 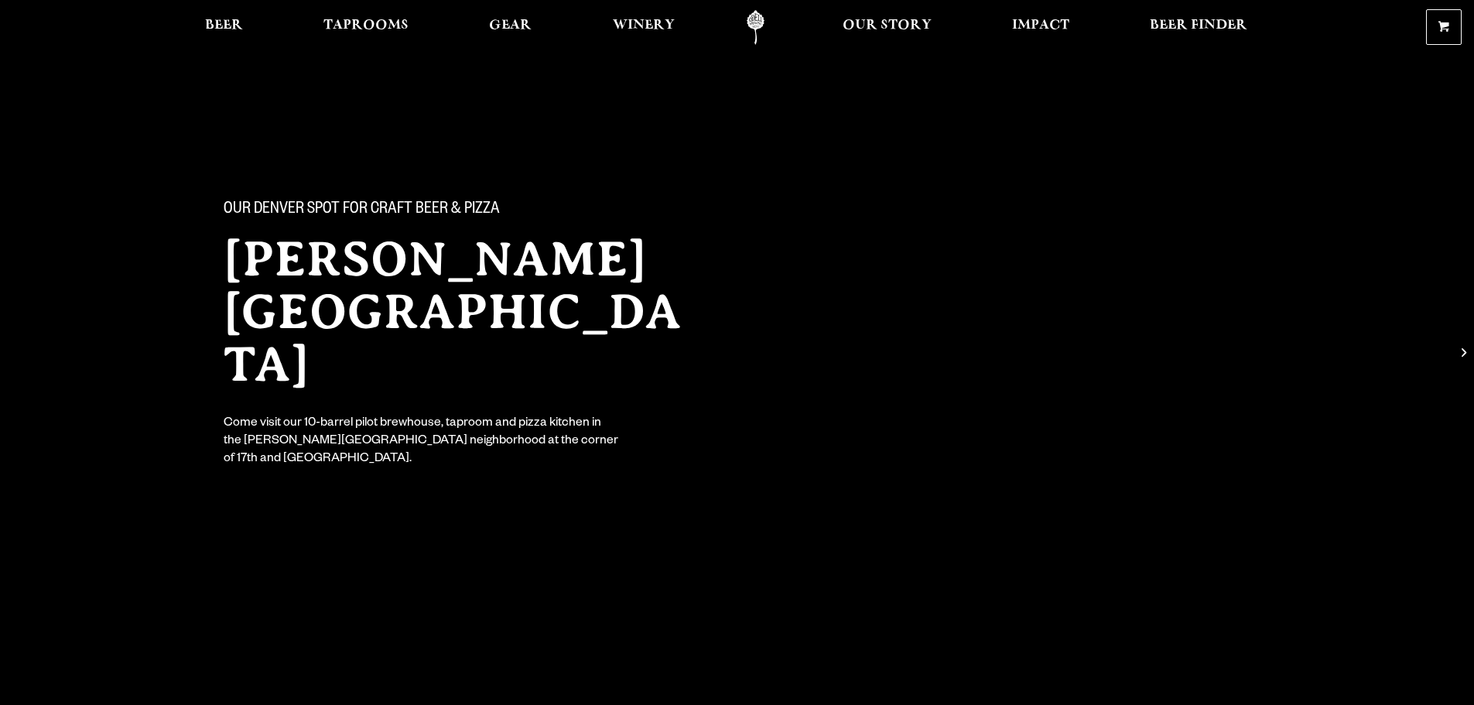 What do you see at coordinates (1198, 27) in the screenshot?
I see `a: Beer Finder` at bounding box center [1198, 27].